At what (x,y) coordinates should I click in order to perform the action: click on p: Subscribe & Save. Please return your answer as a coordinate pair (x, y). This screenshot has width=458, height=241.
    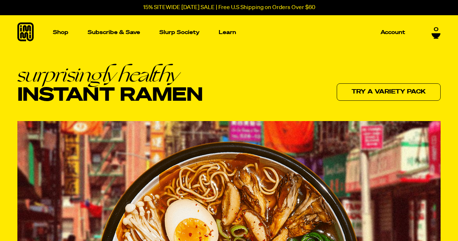
    Looking at the image, I should click on (114, 32).